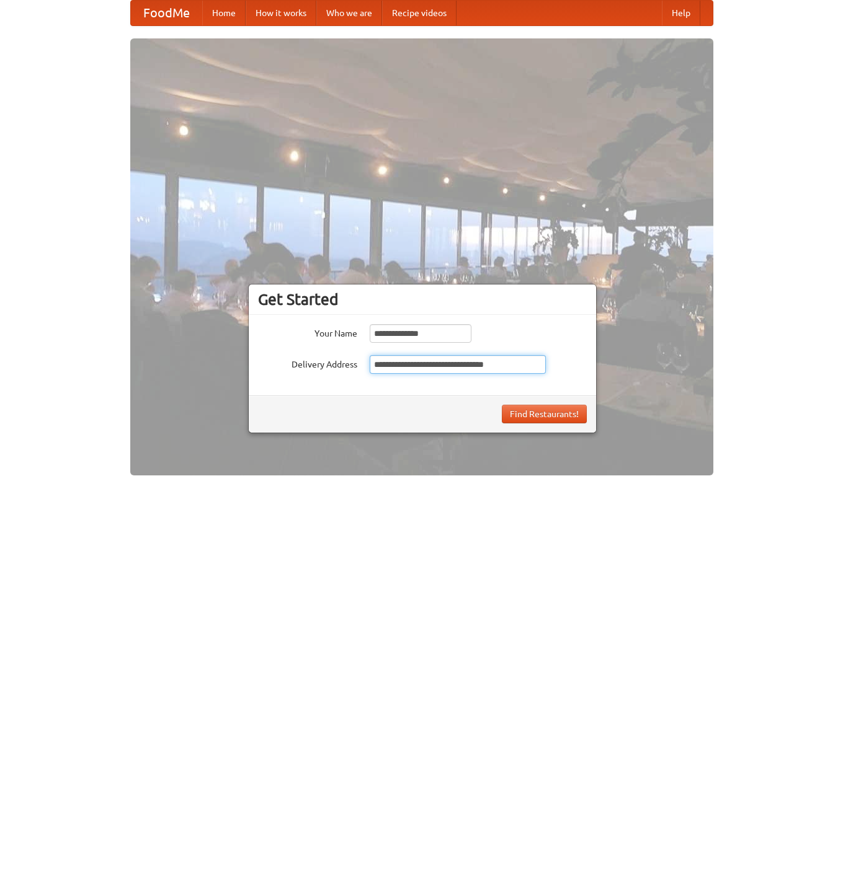  I want to click on h3: Get Started, so click(422, 299).